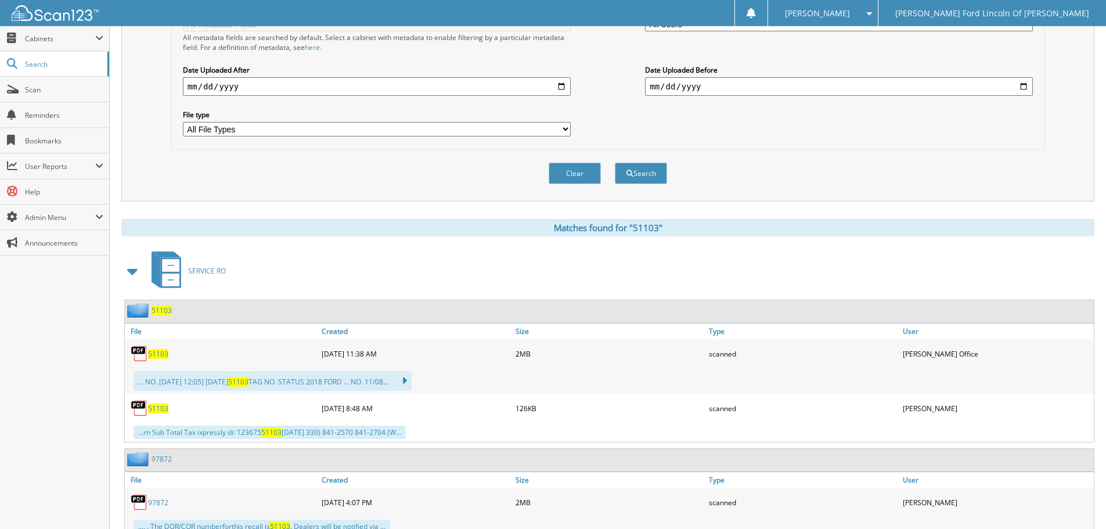 This screenshot has height=529, width=1106. Describe the element at coordinates (64, 192) in the screenshot. I see `span: Help` at that location.